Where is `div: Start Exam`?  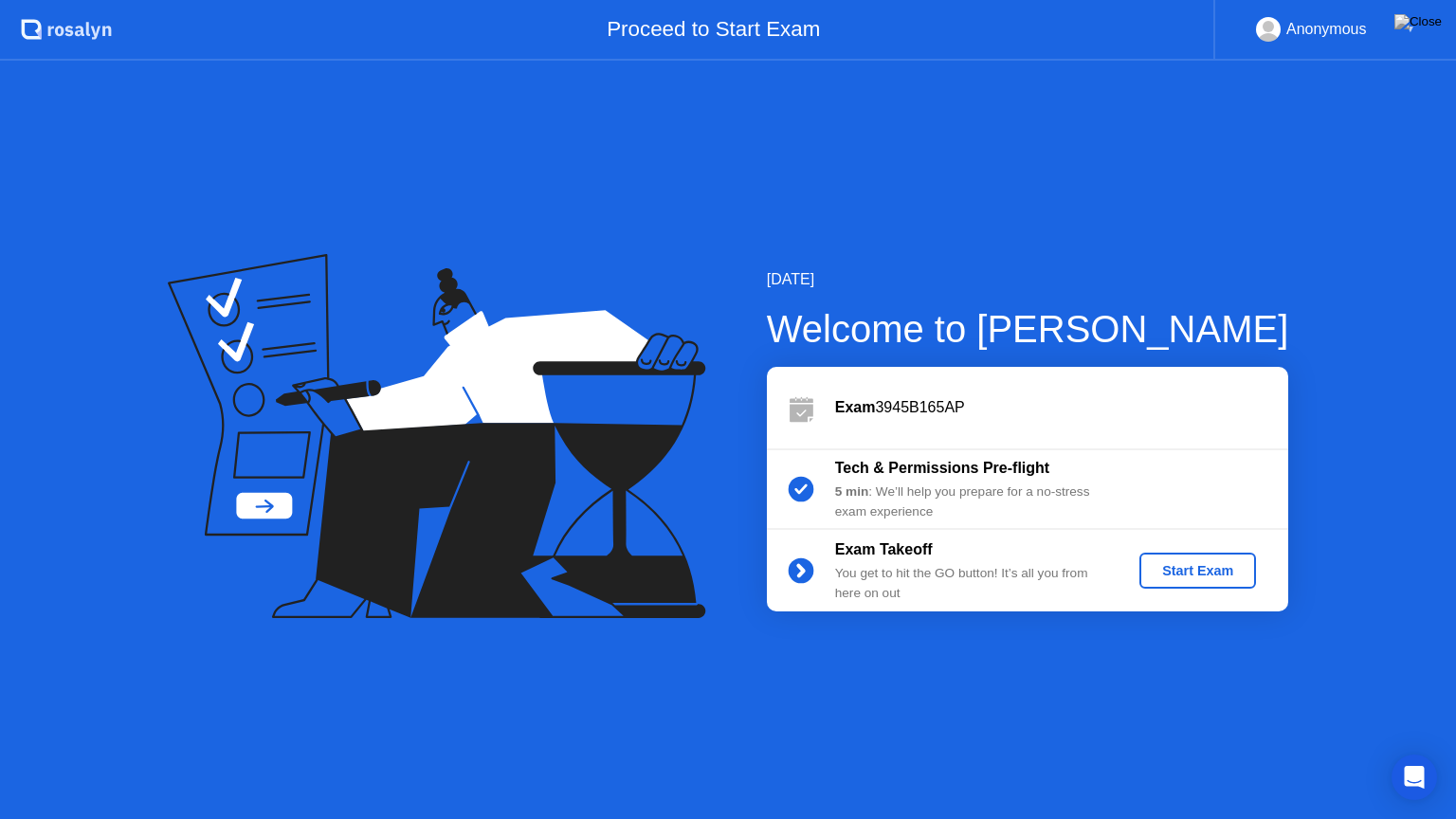
div: Start Exam is located at coordinates (1197, 571).